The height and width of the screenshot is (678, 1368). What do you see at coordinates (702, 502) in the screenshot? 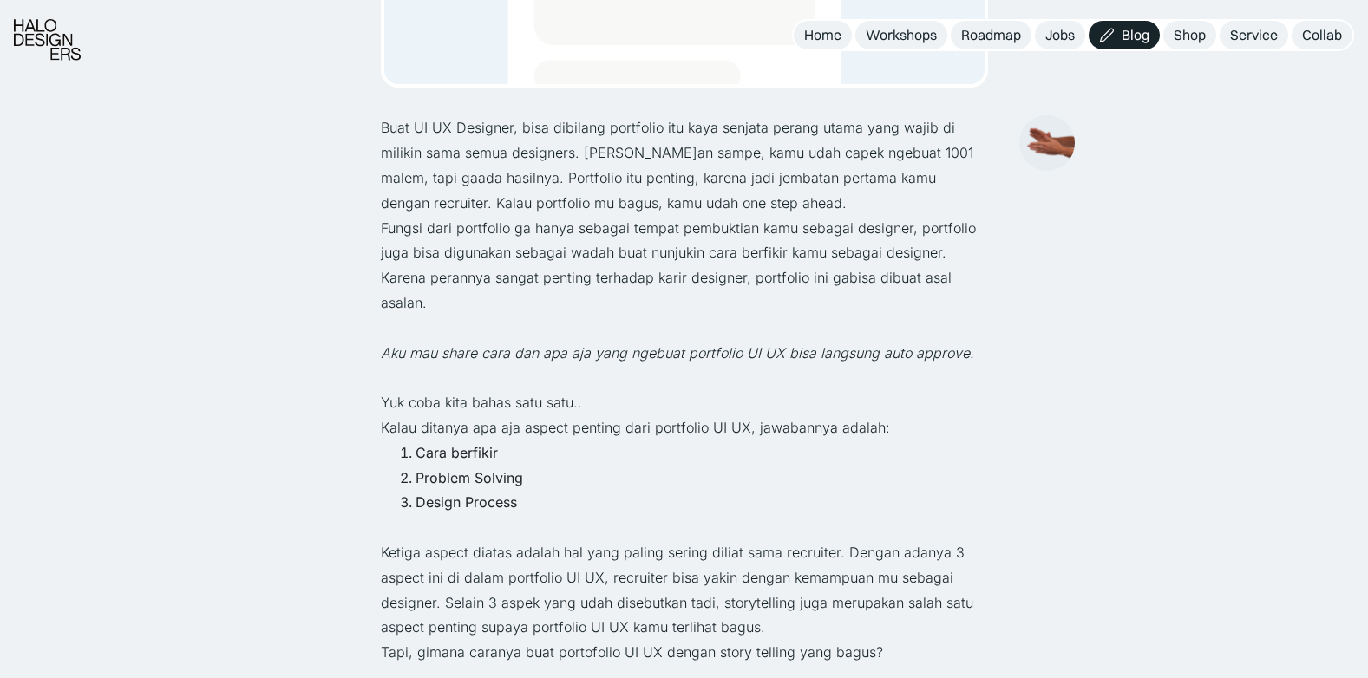
I see `li: Design Process` at bounding box center [702, 502].